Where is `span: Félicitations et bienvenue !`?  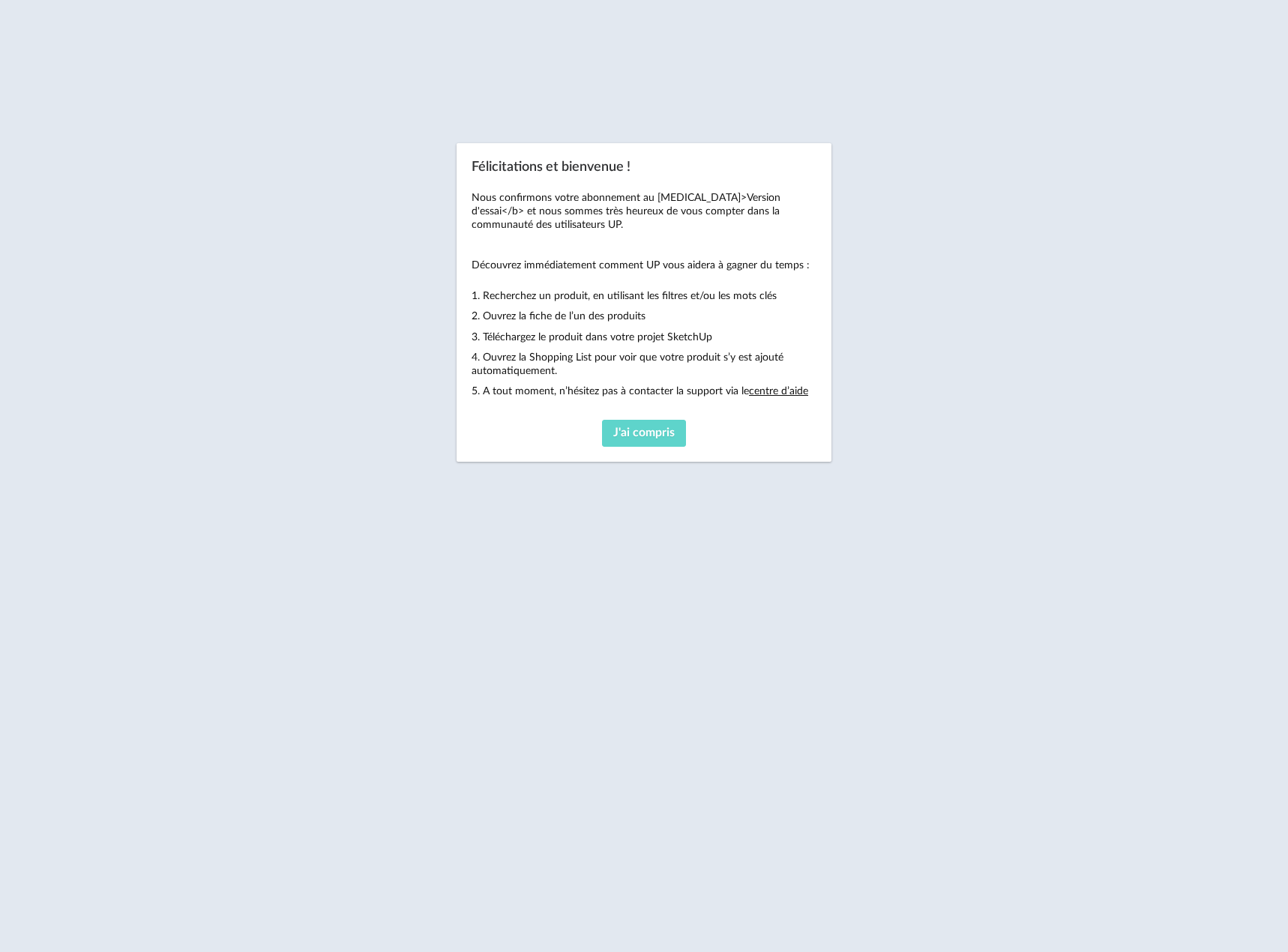 span: Félicitations et bienvenue ! is located at coordinates (551, 167).